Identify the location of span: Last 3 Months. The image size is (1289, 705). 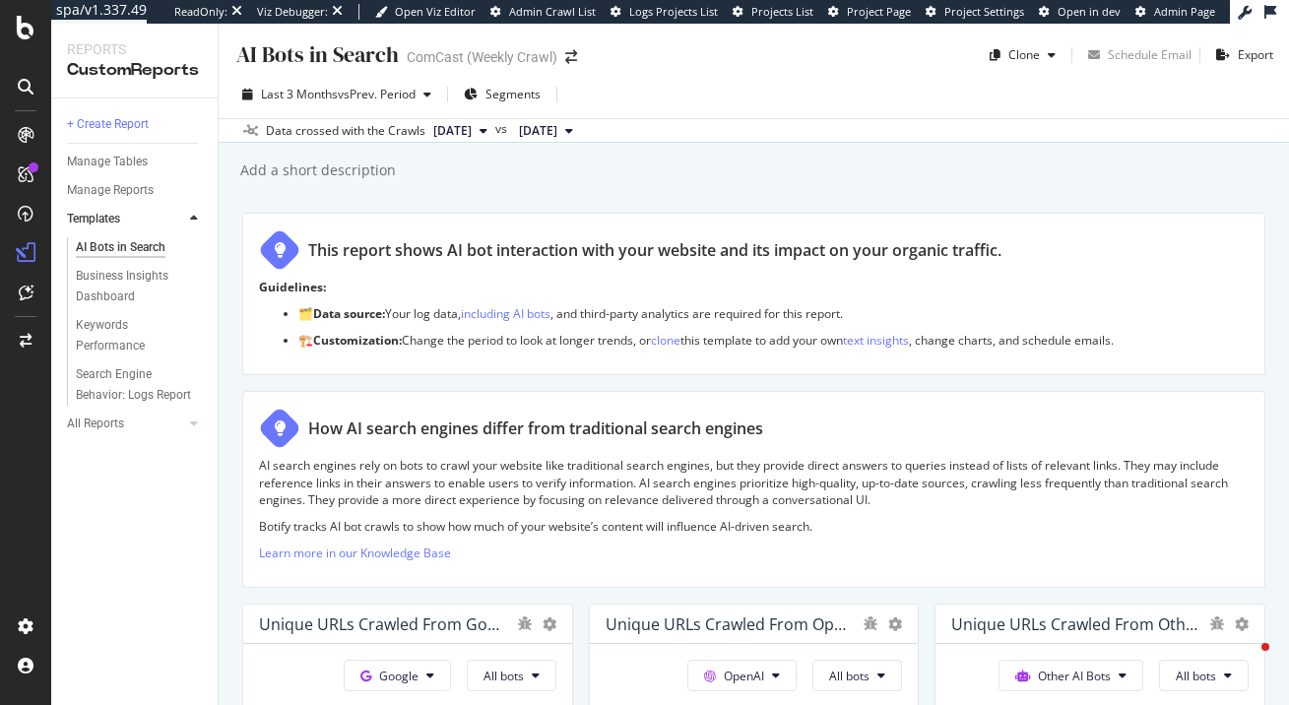
(299, 94).